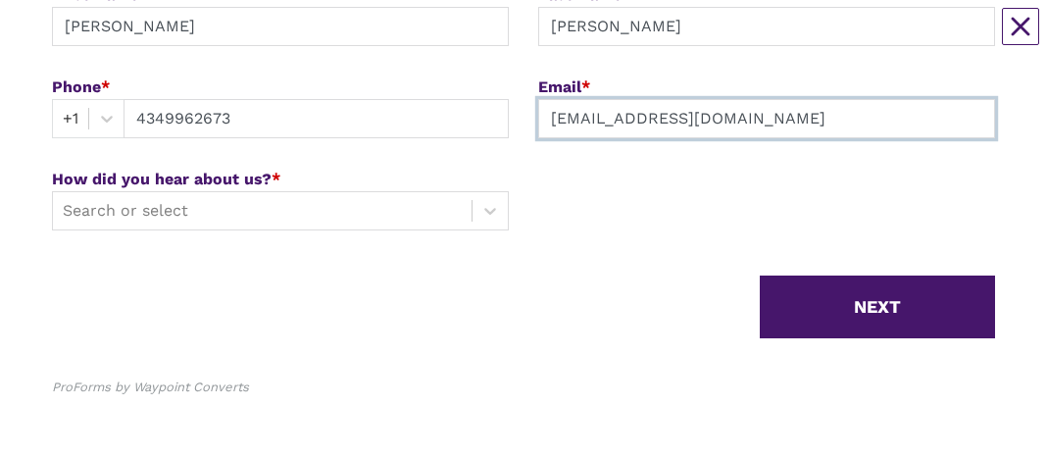 Image resolution: width=1047 pixels, height=457 pixels. Describe the element at coordinates (150, 387) in the screenshot. I see `div: ProForms by Waypoint Converts` at that location.